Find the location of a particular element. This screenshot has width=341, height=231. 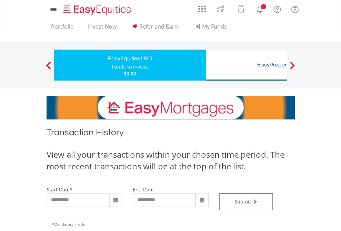

a: Refer and Earn is located at coordinates (154, 28).